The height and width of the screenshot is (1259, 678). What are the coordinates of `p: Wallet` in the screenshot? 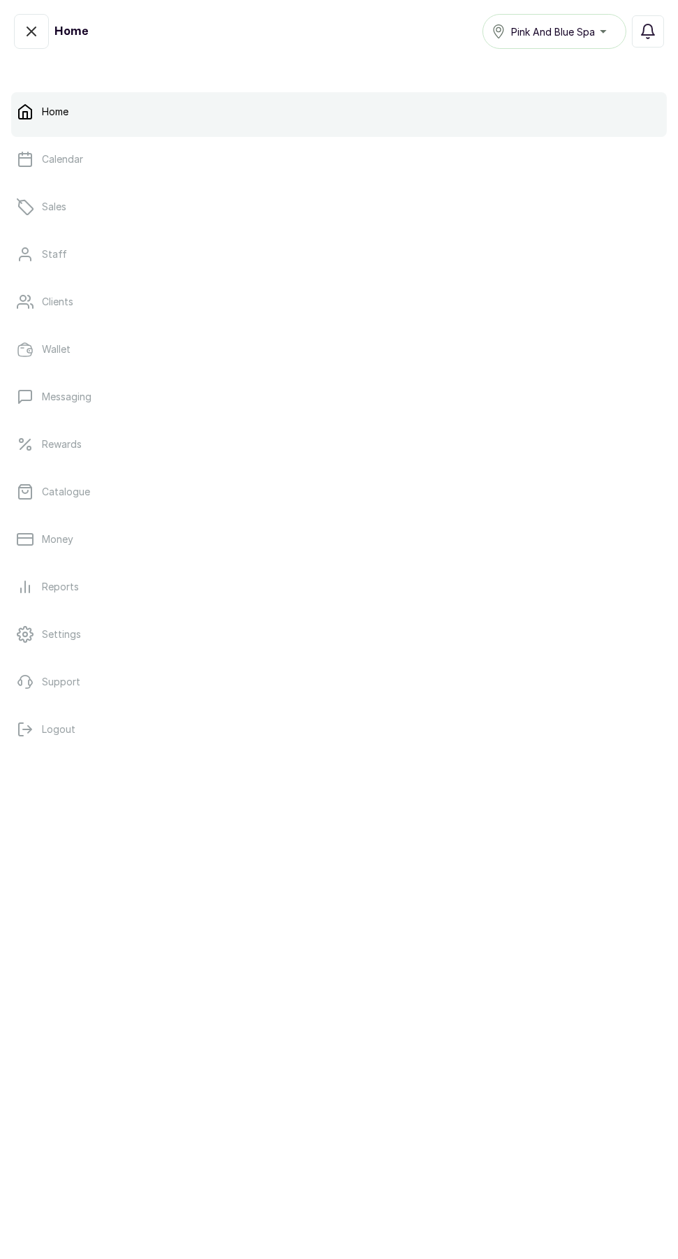 It's located at (56, 349).